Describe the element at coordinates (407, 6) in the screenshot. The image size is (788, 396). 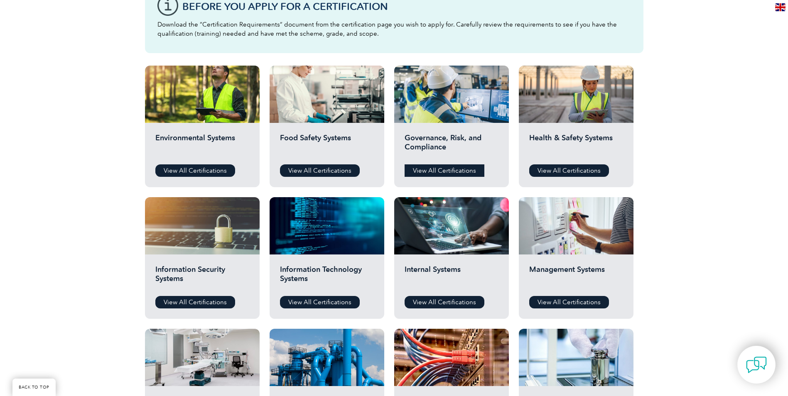
I see `h3: Before You Apply For a Certification` at that location.